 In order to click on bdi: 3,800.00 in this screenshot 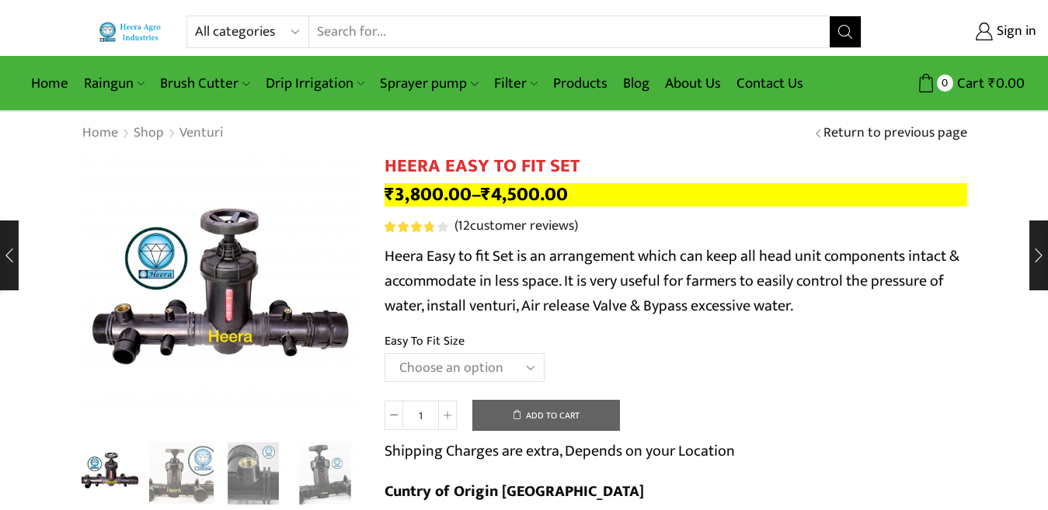, I will do `click(428, 194)`.